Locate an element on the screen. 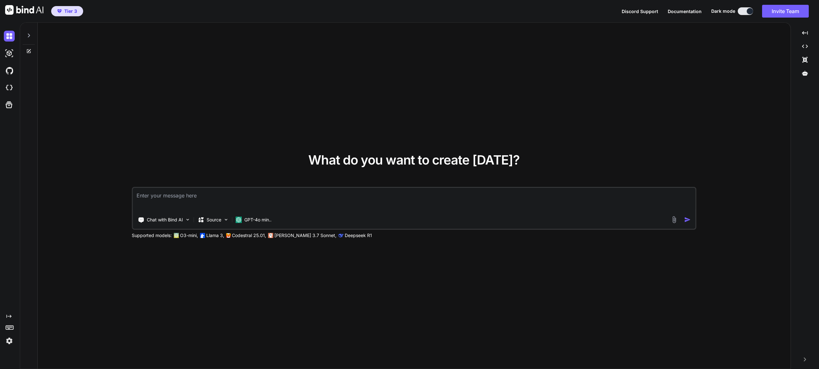  img: GPT-4o mini is located at coordinates (239, 220).